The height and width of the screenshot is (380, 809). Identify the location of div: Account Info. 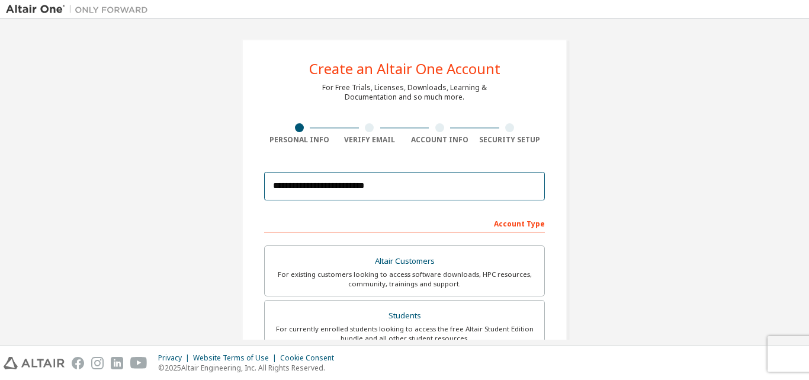
(439, 140).